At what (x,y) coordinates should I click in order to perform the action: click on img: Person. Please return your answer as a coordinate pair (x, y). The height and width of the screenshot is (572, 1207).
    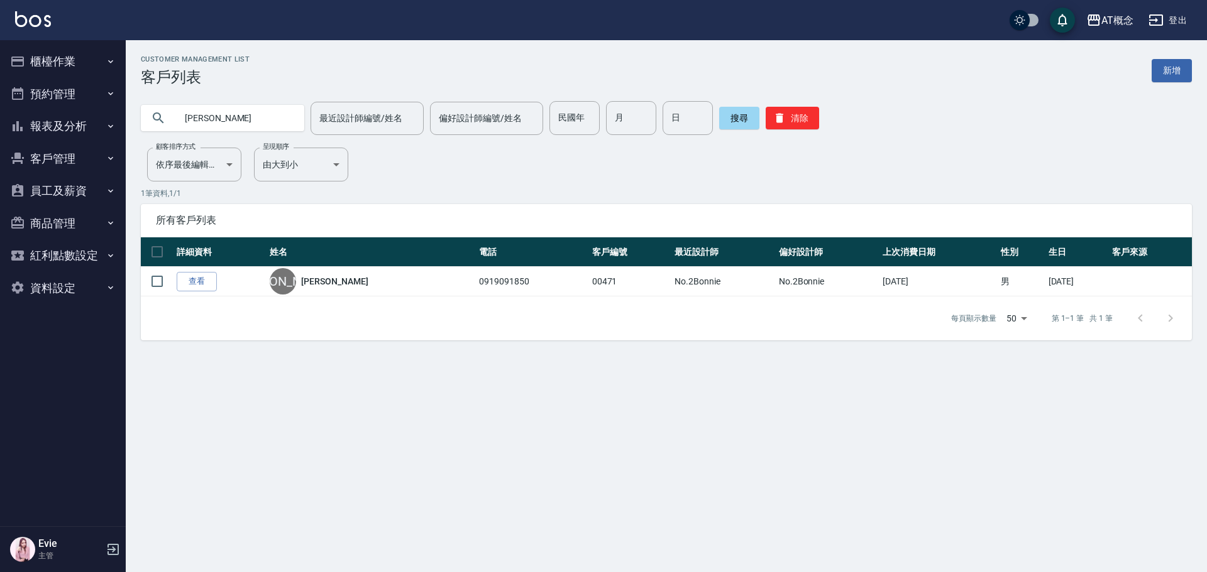
    Looking at the image, I should click on (23, 550).